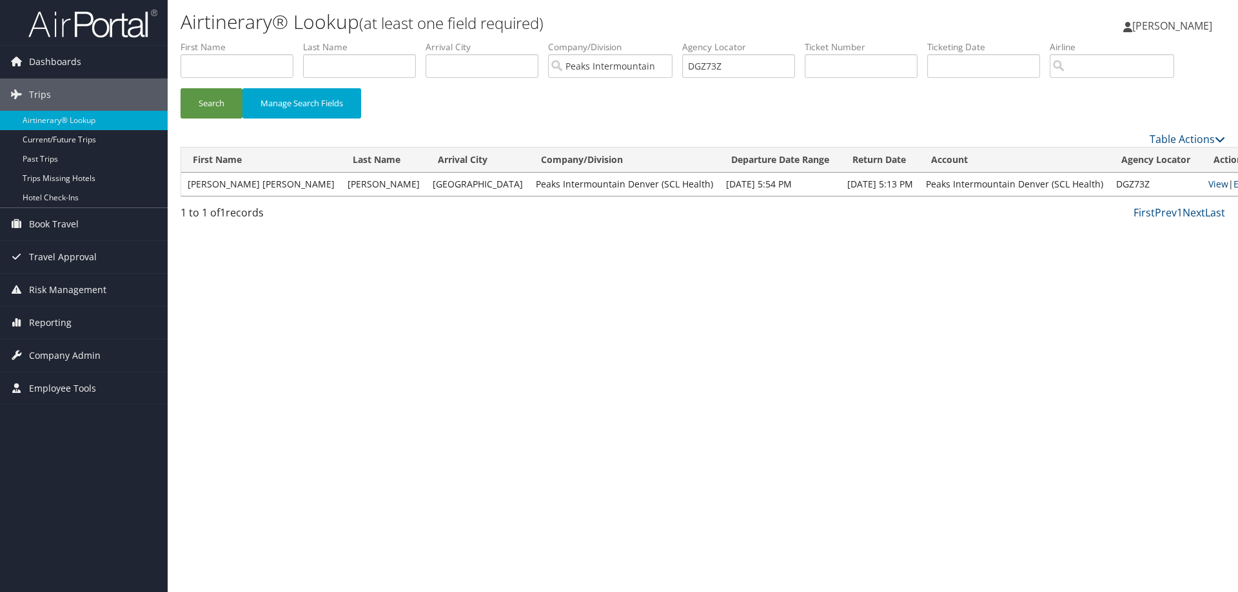 This screenshot has height=592, width=1238. Describe the element at coordinates (304, 216) in the screenshot. I see `div: 1 to 1 of records` at that location.